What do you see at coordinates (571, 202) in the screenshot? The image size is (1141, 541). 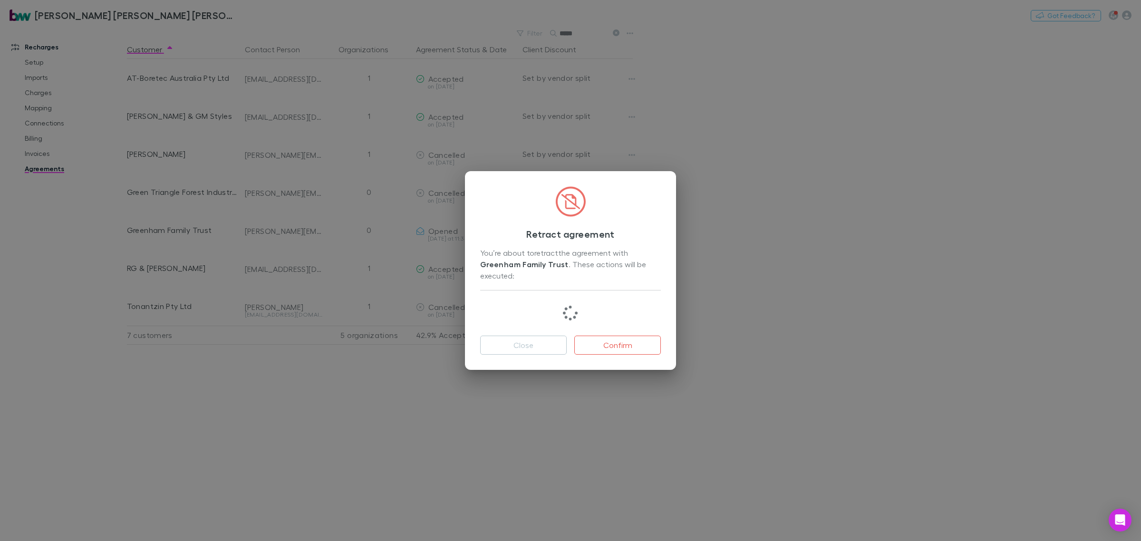 I see `img: svg%3e` at bounding box center [571, 202].